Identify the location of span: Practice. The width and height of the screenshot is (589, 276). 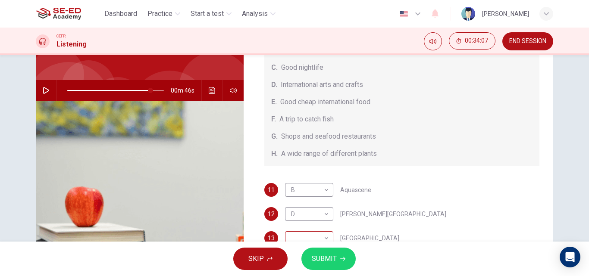
(160, 14).